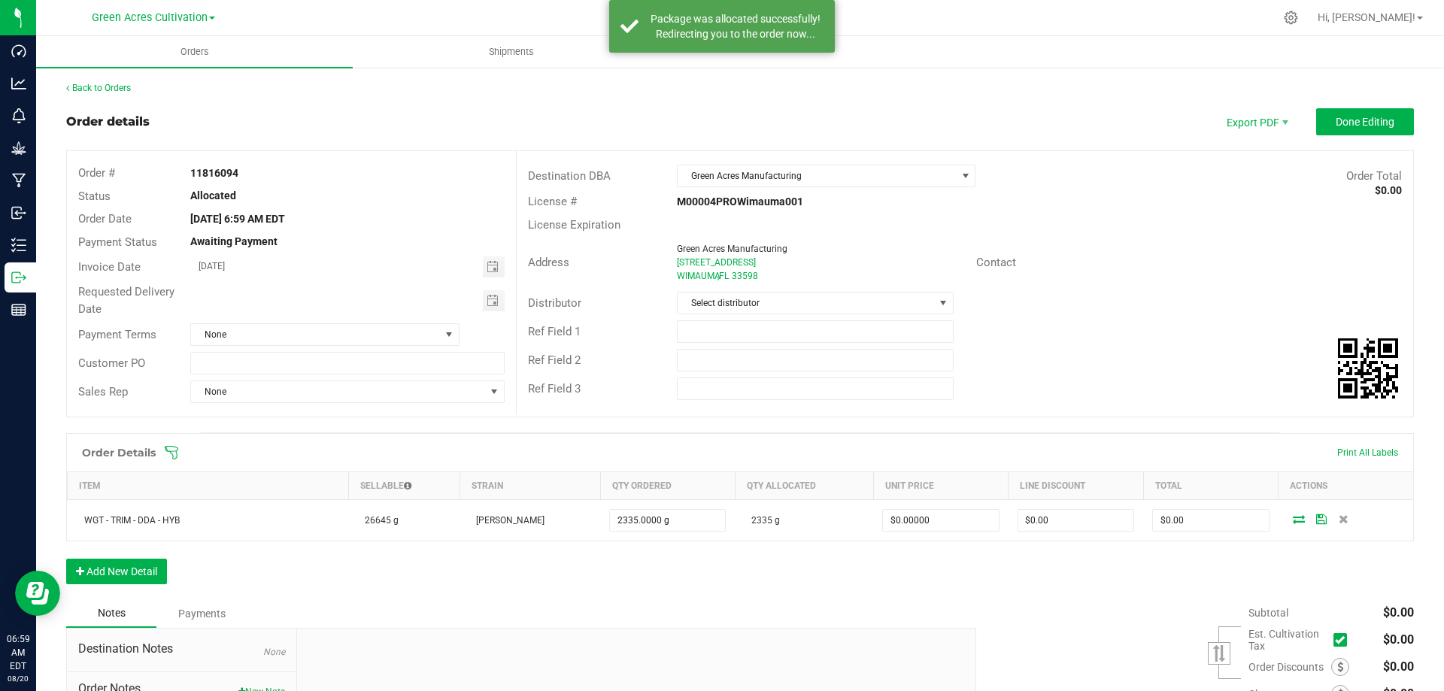 The image size is (1444, 691). I want to click on span: Payment Terms, so click(117, 335).